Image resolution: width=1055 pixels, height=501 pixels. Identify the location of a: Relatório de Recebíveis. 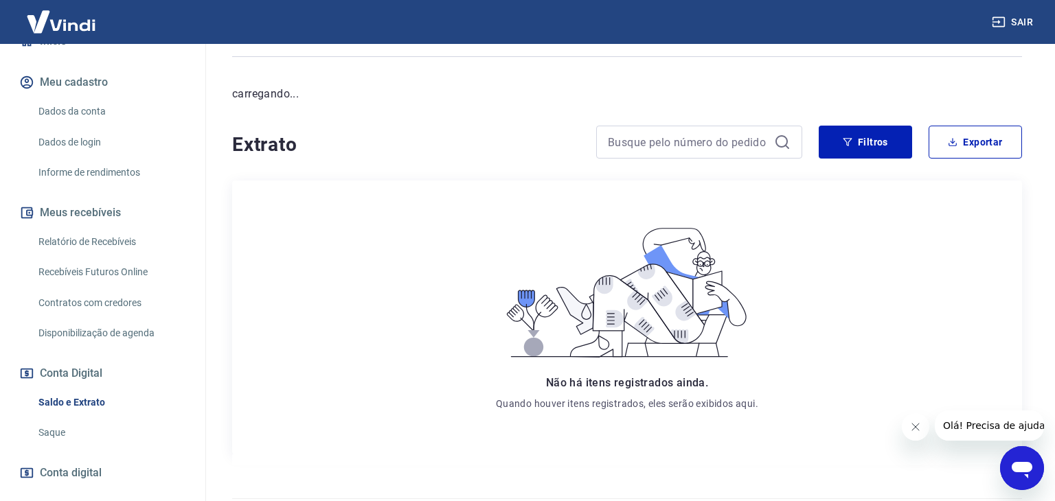
(111, 242).